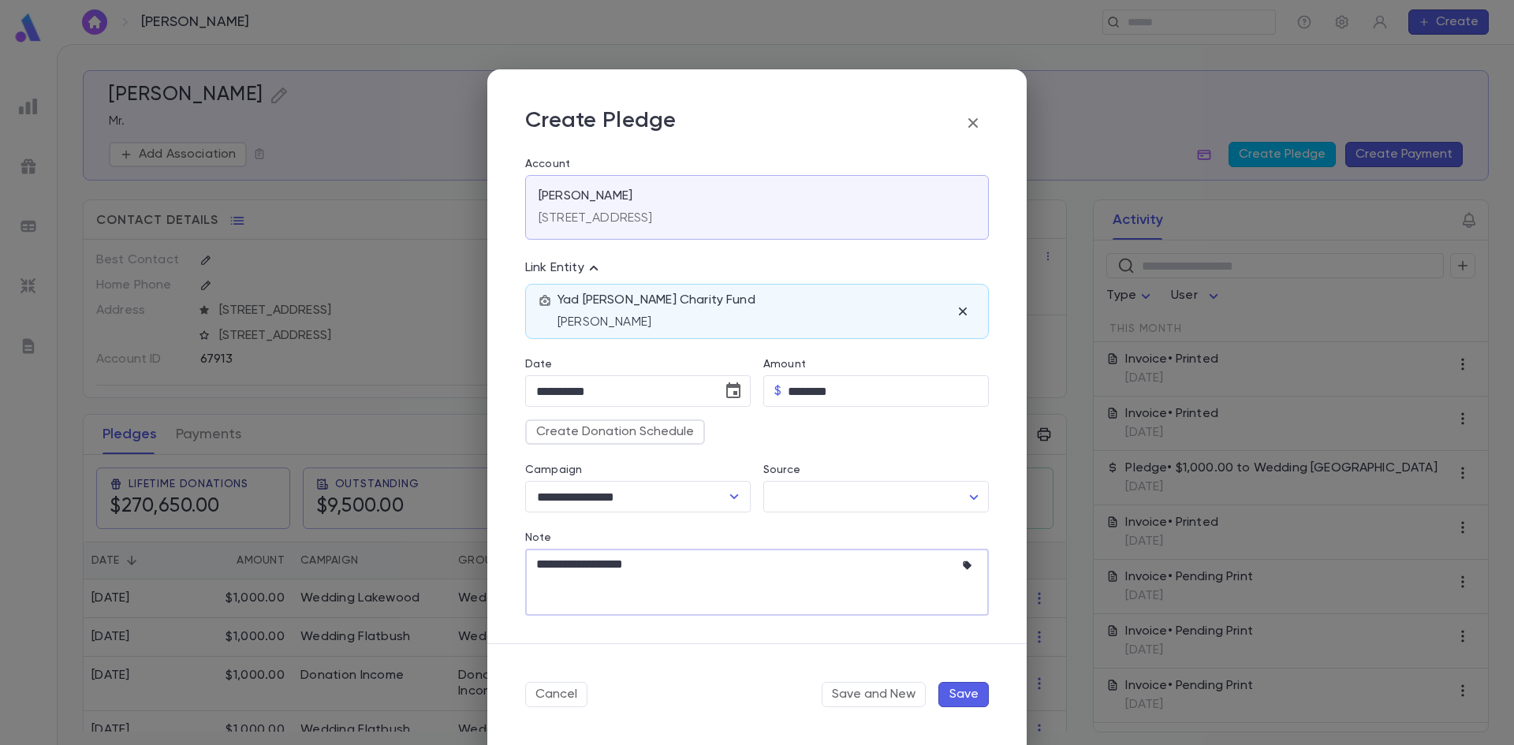 This screenshot has height=745, width=1514. Describe the element at coordinates (733, 391) in the screenshot. I see `button: Choose date, selected date is Aug 21, 2025` at that location.